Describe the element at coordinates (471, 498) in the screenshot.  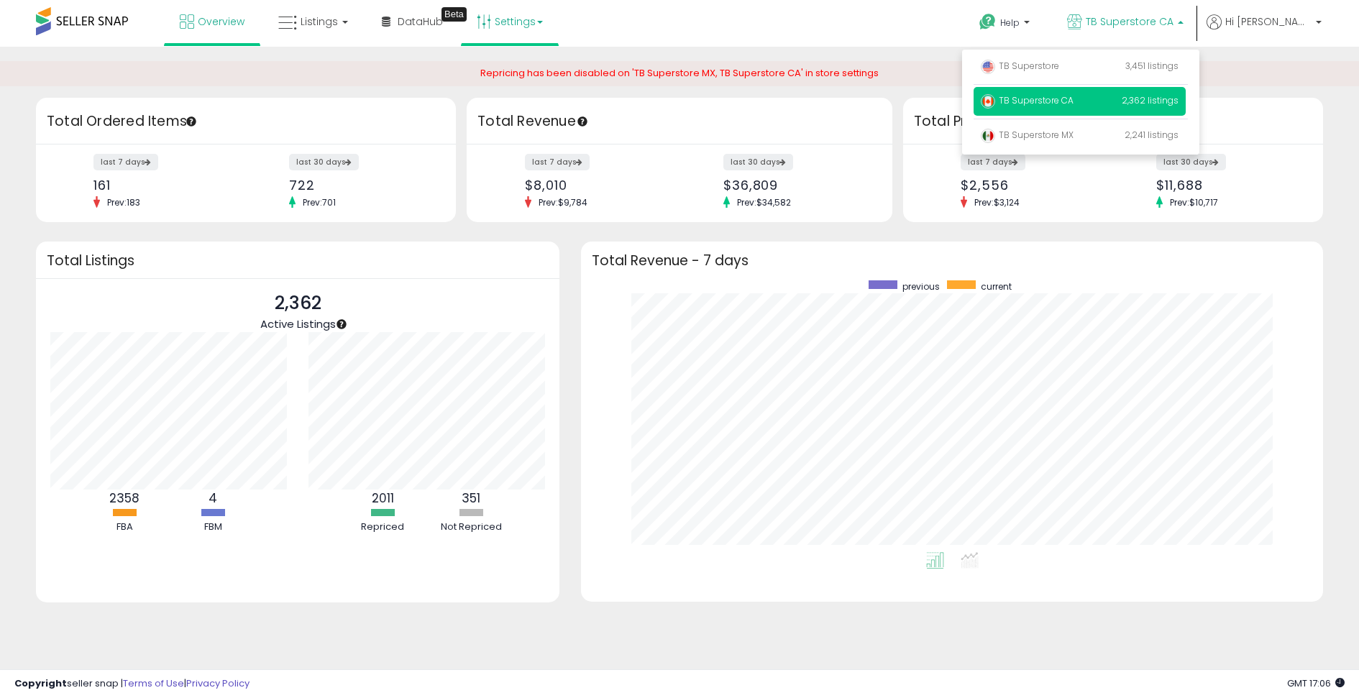
I see `b: 351` at that location.